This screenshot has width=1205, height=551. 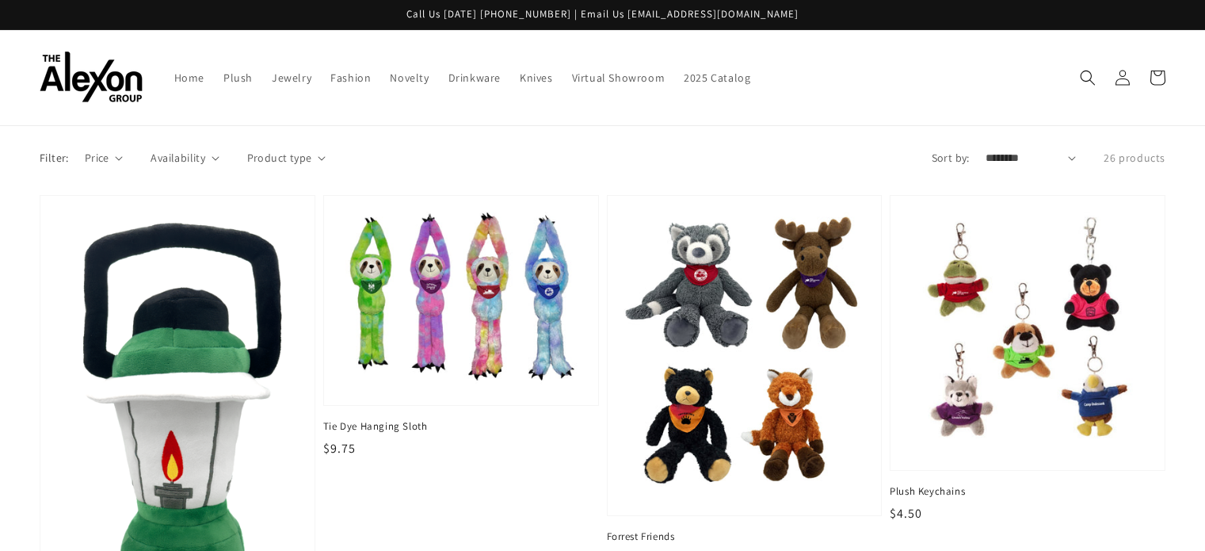 I want to click on a: Fashion, so click(x=350, y=78).